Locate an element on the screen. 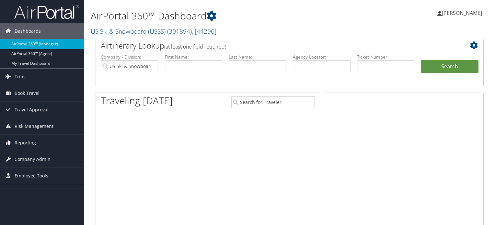  label: Last Name: is located at coordinates (258, 57).